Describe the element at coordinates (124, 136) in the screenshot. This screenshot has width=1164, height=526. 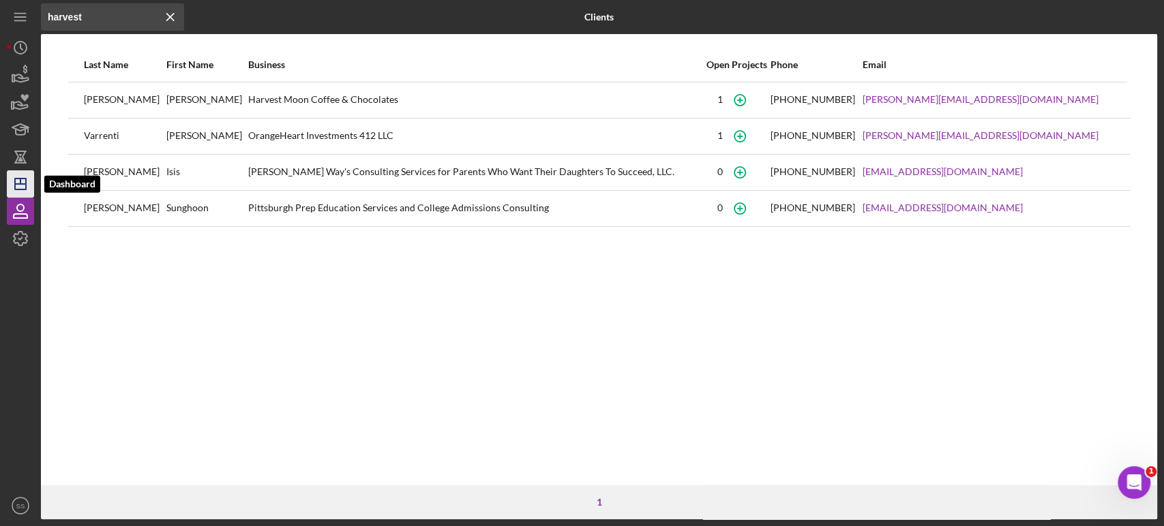
I see `div: Varrenti` at that location.